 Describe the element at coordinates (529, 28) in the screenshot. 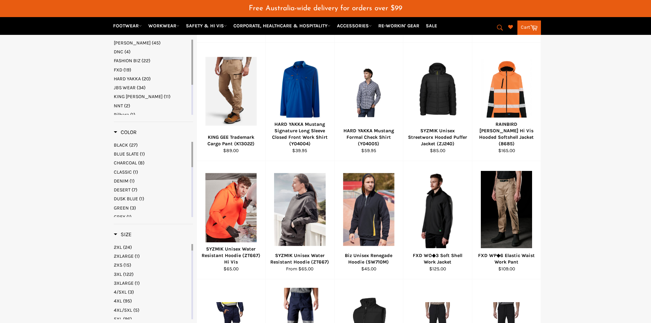

I see `a: Cart` at that location.